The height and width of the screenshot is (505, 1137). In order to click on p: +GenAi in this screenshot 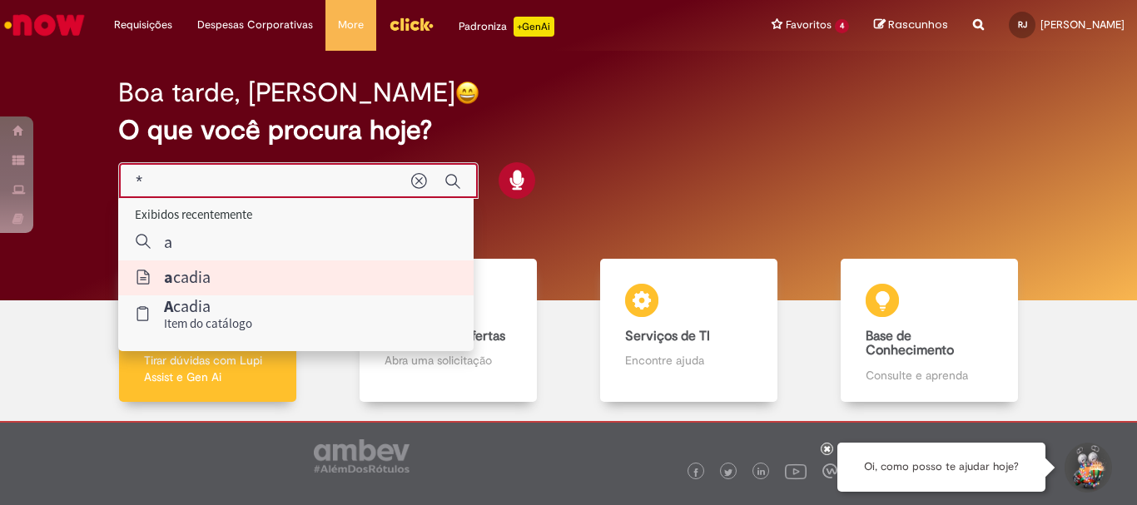, I will do `click(534, 27)`.